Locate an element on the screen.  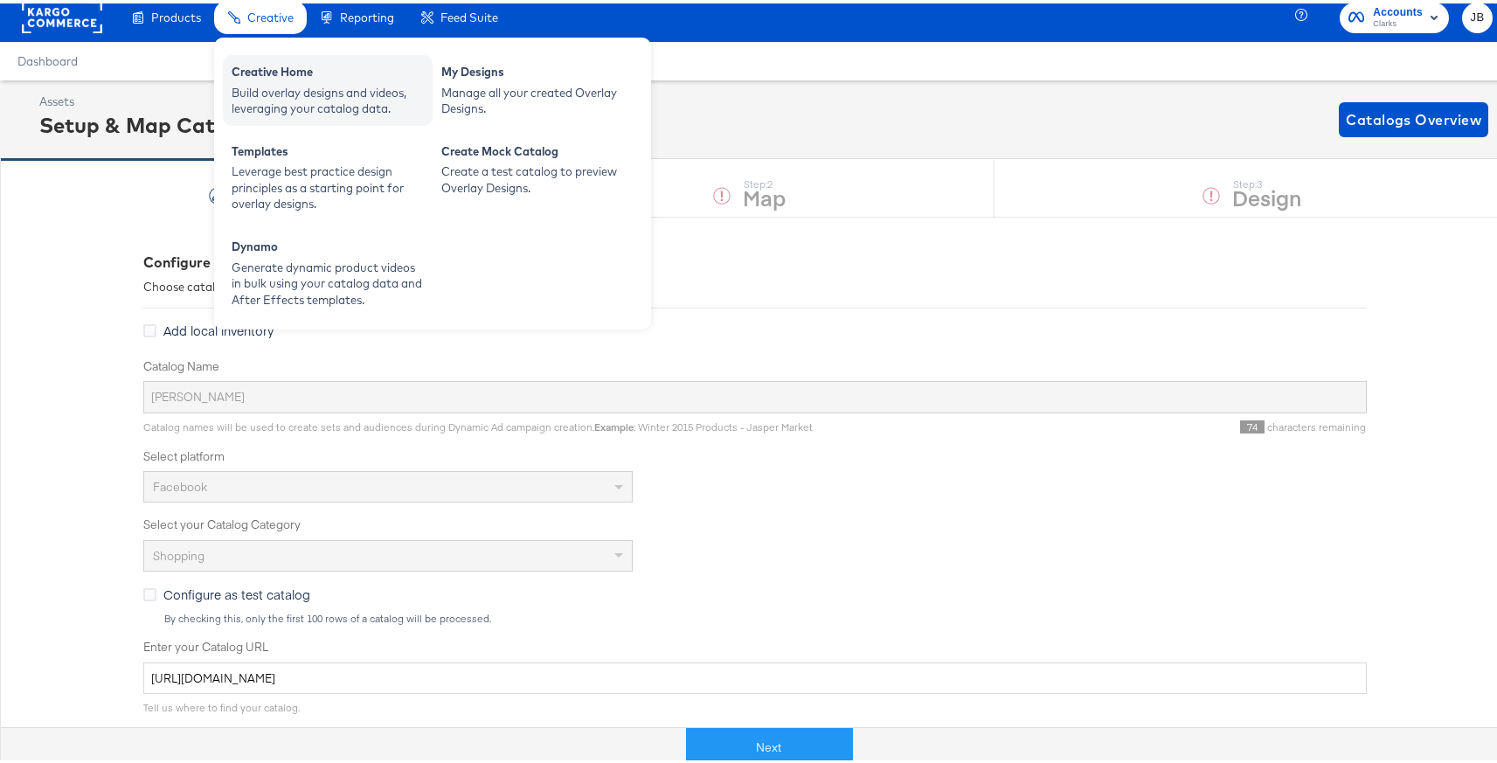
span: Shopping is located at coordinates (178, 552).